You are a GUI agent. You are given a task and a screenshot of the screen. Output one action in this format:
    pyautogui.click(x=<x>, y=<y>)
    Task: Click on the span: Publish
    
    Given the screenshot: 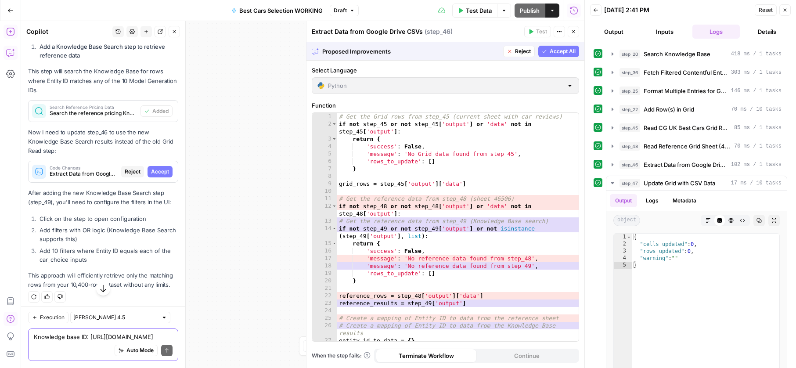 What is the action you would take?
    pyautogui.click(x=530, y=11)
    